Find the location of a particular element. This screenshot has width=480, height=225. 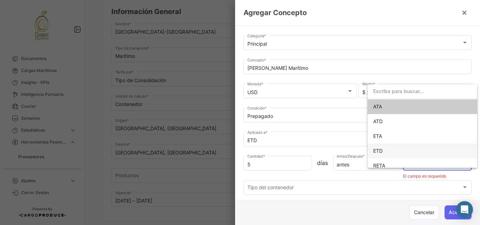

div: Abrir Intercom Messenger is located at coordinates (465, 210).